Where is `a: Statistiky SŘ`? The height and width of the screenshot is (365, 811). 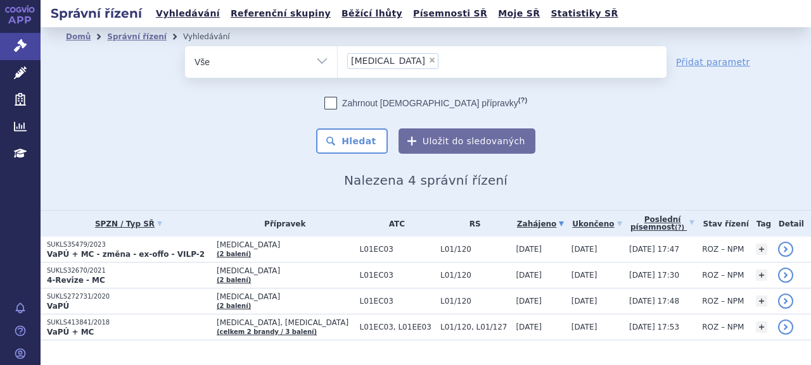 a: Statistiky SŘ is located at coordinates (584, 13).